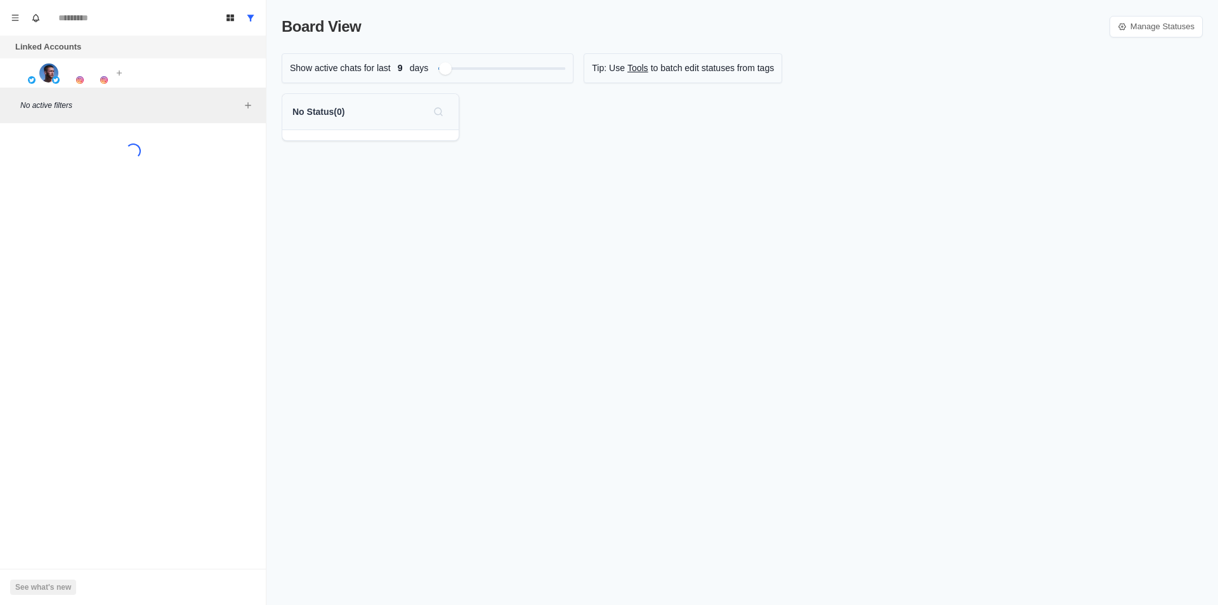  Describe the element at coordinates (1156, 27) in the screenshot. I see `a: Manage Statuses` at that location.